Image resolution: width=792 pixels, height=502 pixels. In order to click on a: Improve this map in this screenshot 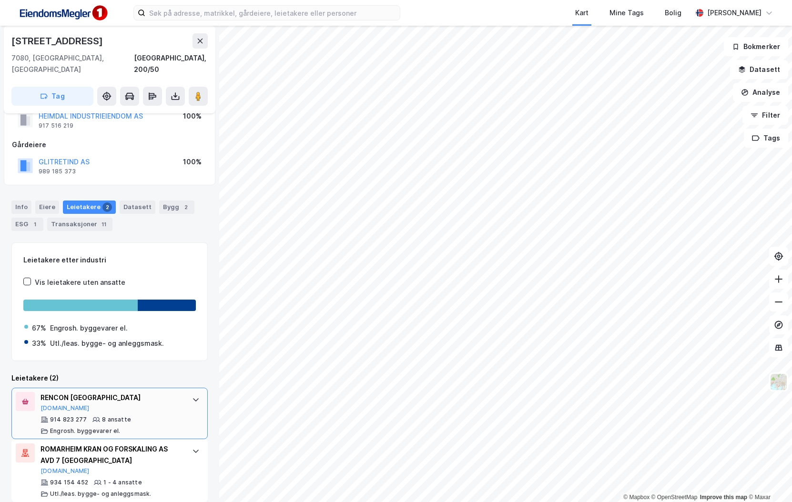, I will do `click(724, 498)`.